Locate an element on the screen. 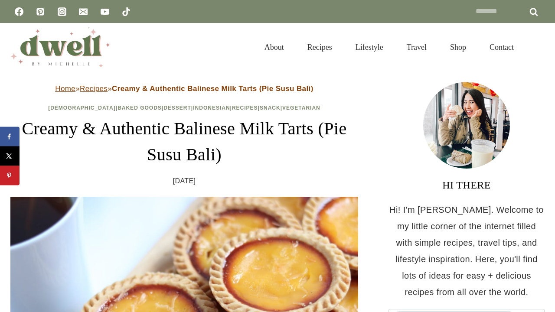  a: TikTok is located at coordinates (126, 12).